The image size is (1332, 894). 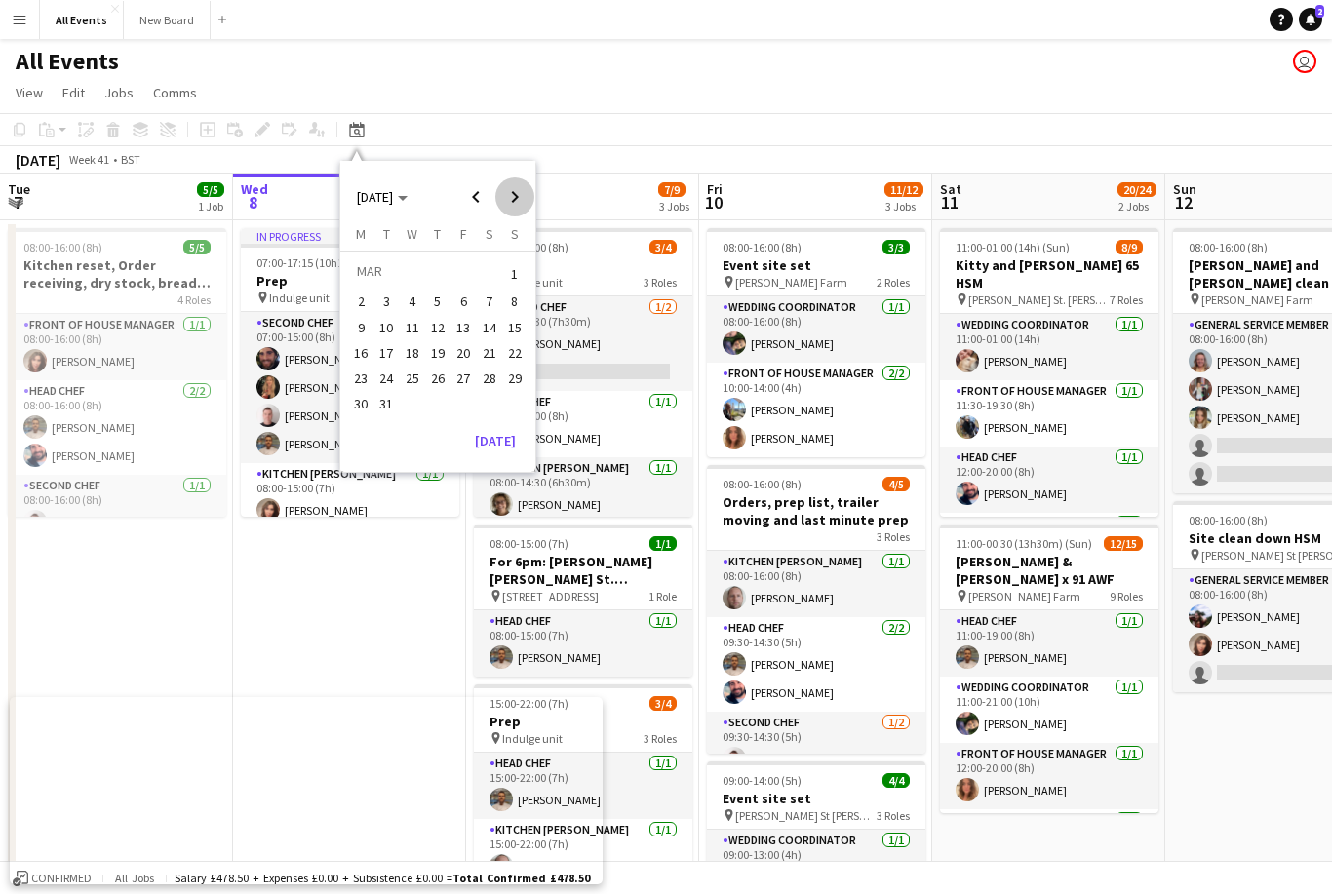 What do you see at coordinates (816, 610) in the screenshot?
I see `div: 08:00-16:00 (8h)4/5Orders, prep list, trailer moving and last minute prep3 RolesKitchen [PERSON_N...` at bounding box center [816, 610].